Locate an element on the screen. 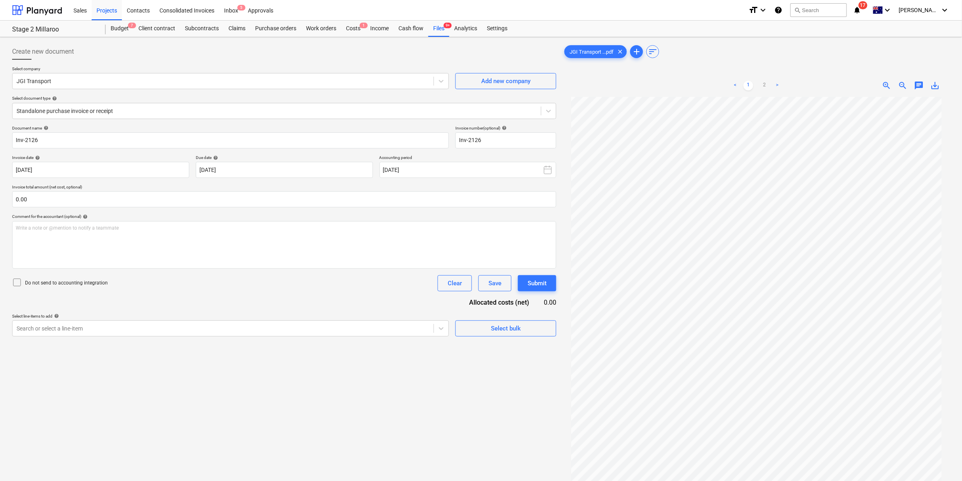  i: Knowledge base is located at coordinates (778, 10).